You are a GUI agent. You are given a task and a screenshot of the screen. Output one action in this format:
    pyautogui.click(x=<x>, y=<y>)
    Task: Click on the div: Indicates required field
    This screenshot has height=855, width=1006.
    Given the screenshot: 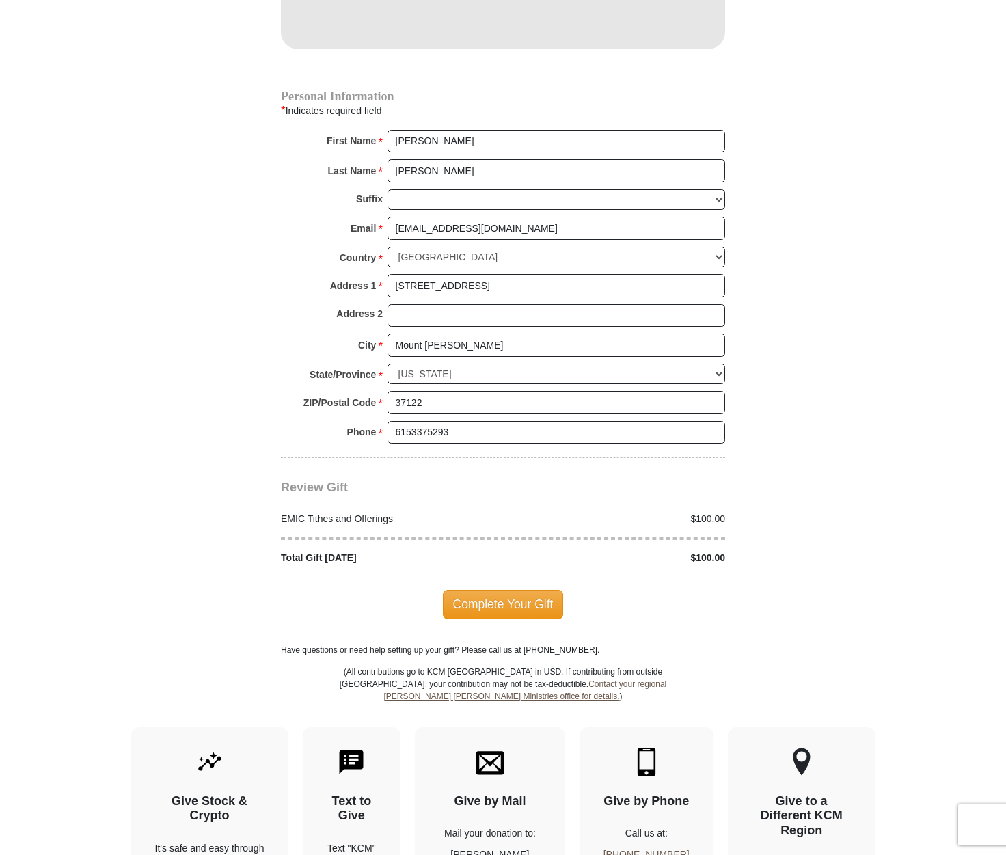 What is the action you would take?
    pyautogui.click(x=503, y=111)
    